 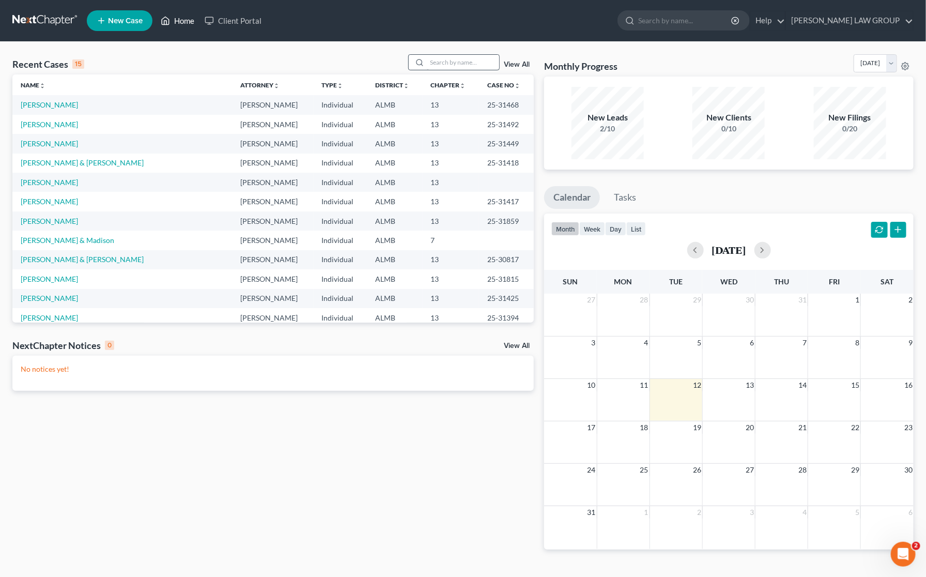 What do you see at coordinates (805, 343) in the screenshot?
I see `span: 7` at bounding box center [805, 343].